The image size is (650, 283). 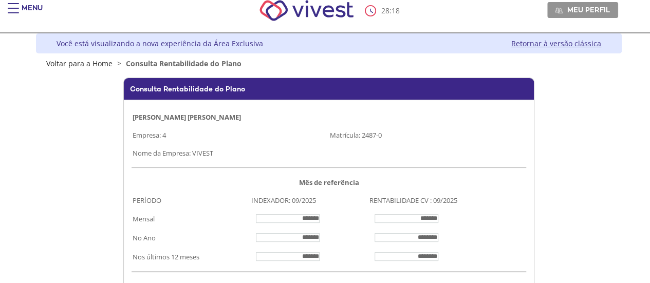 I want to click on td: RENTABILIDADE CV : 09/2025, so click(x=447, y=200).